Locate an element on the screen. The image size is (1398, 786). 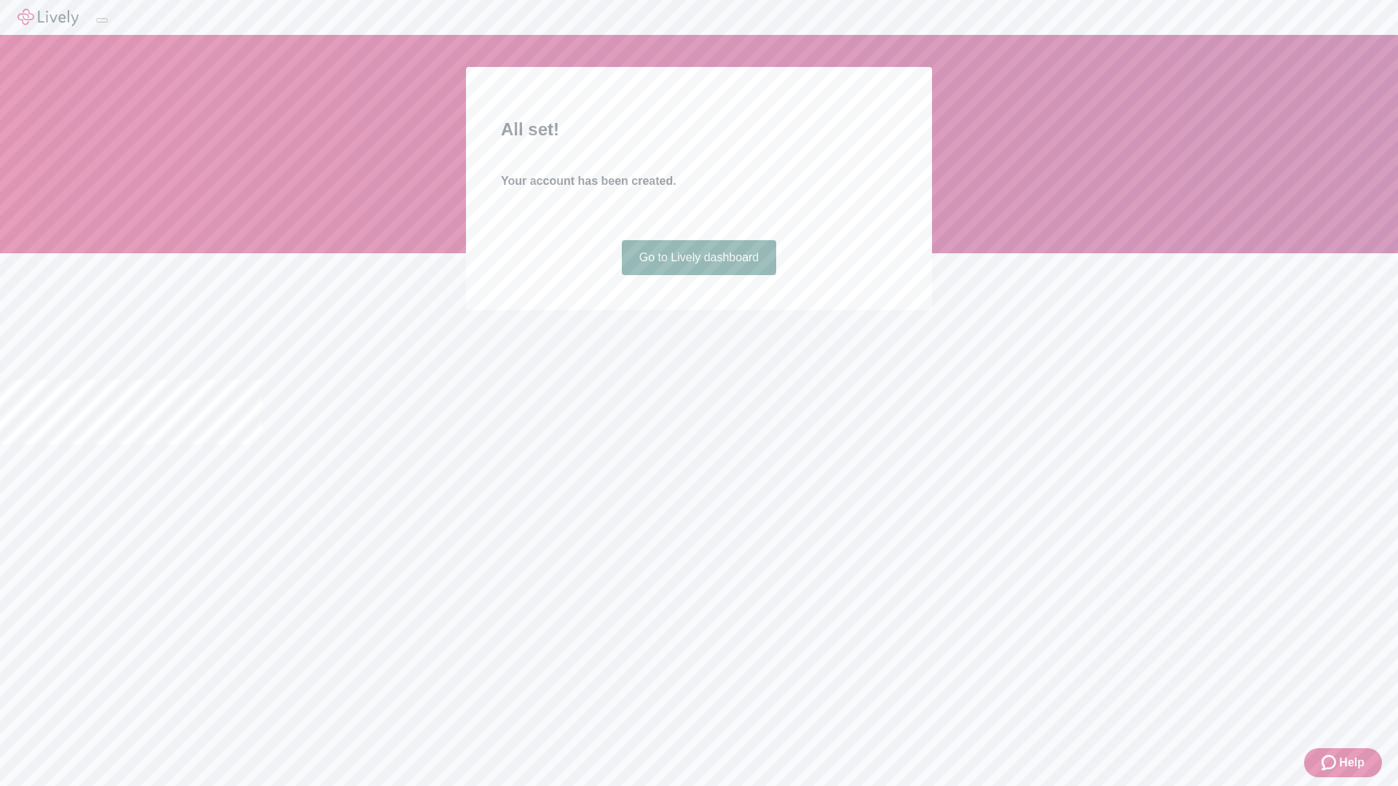
img: Lively is located at coordinates (48, 17).